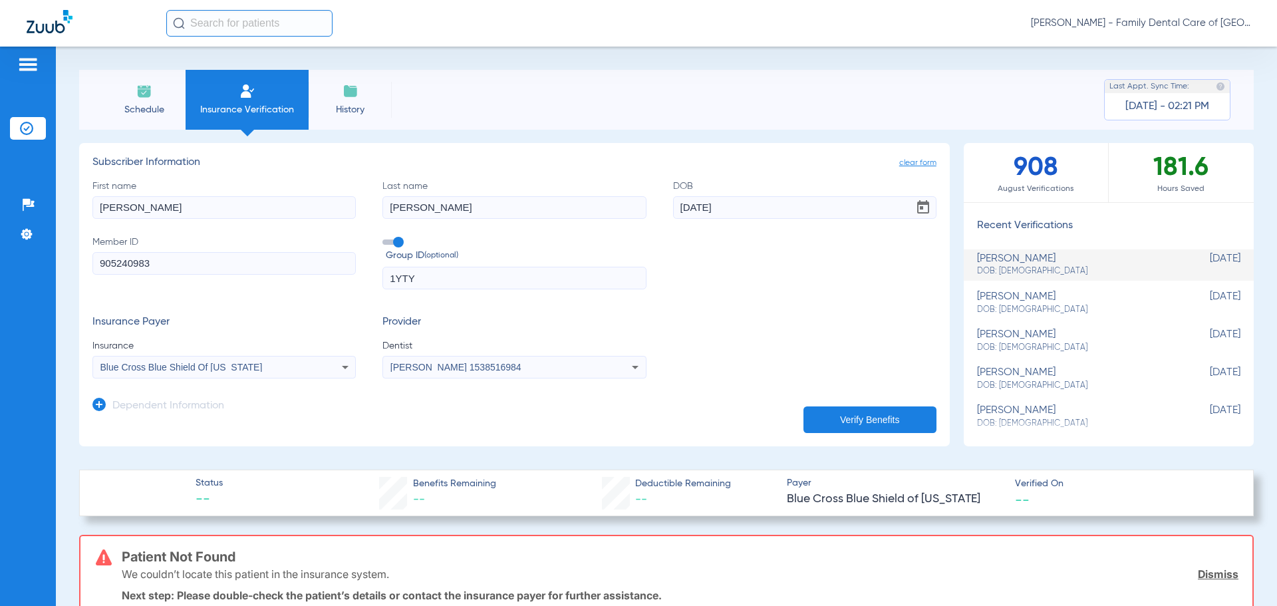  What do you see at coordinates (224, 322) in the screenshot?
I see `h3: Insurance Payer` at bounding box center [224, 322].